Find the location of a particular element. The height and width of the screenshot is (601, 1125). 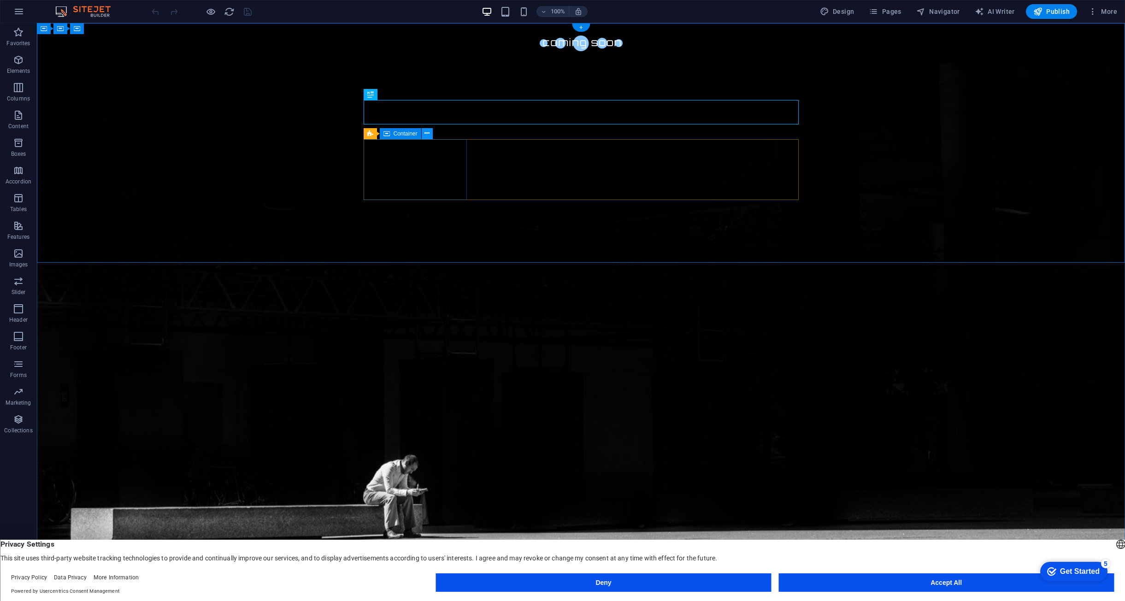

button: Design is located at coordinates (837, 12).